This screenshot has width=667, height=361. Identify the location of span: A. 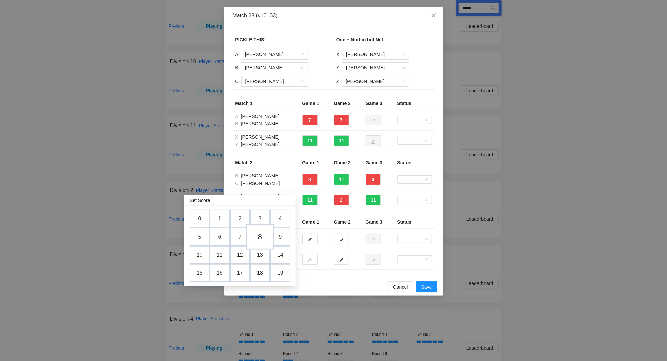
(237, 117).